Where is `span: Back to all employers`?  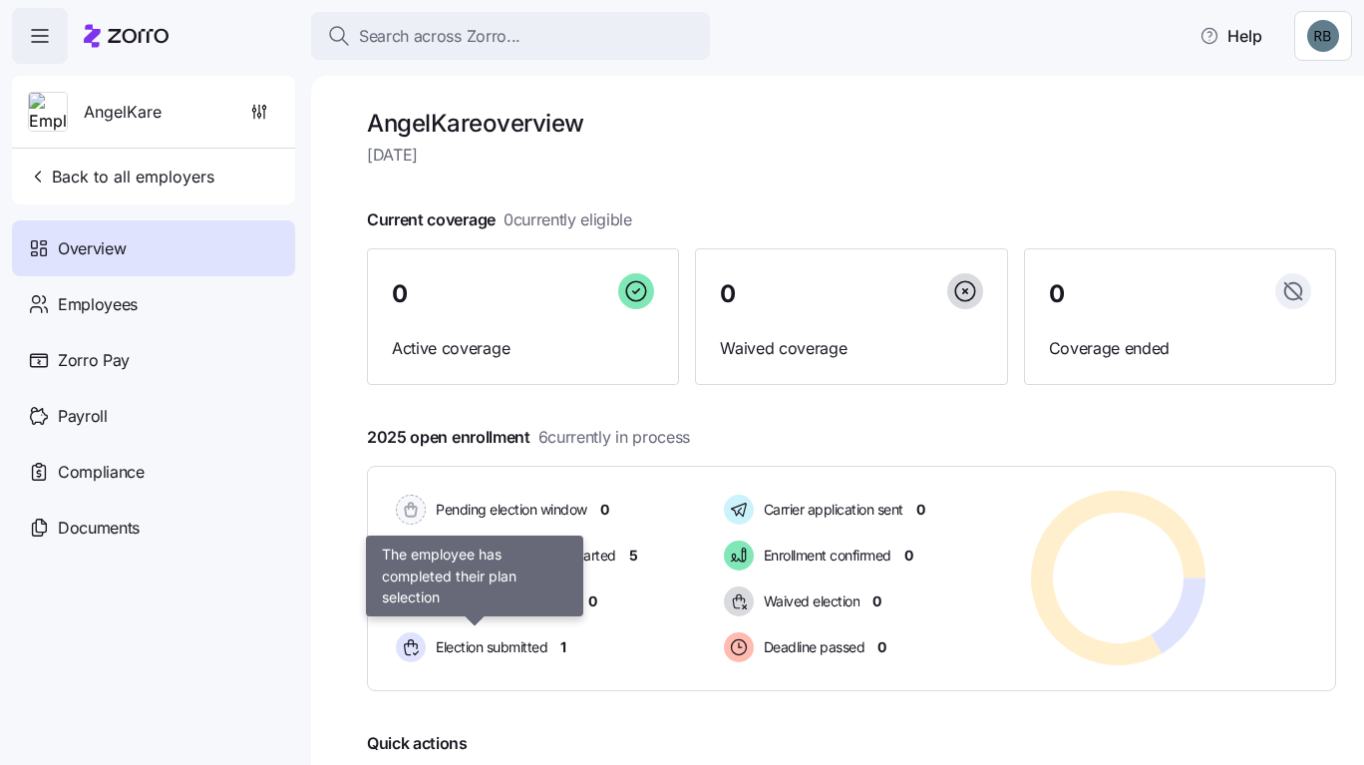 span: Back to all employers is located at coordinates (121, 176).